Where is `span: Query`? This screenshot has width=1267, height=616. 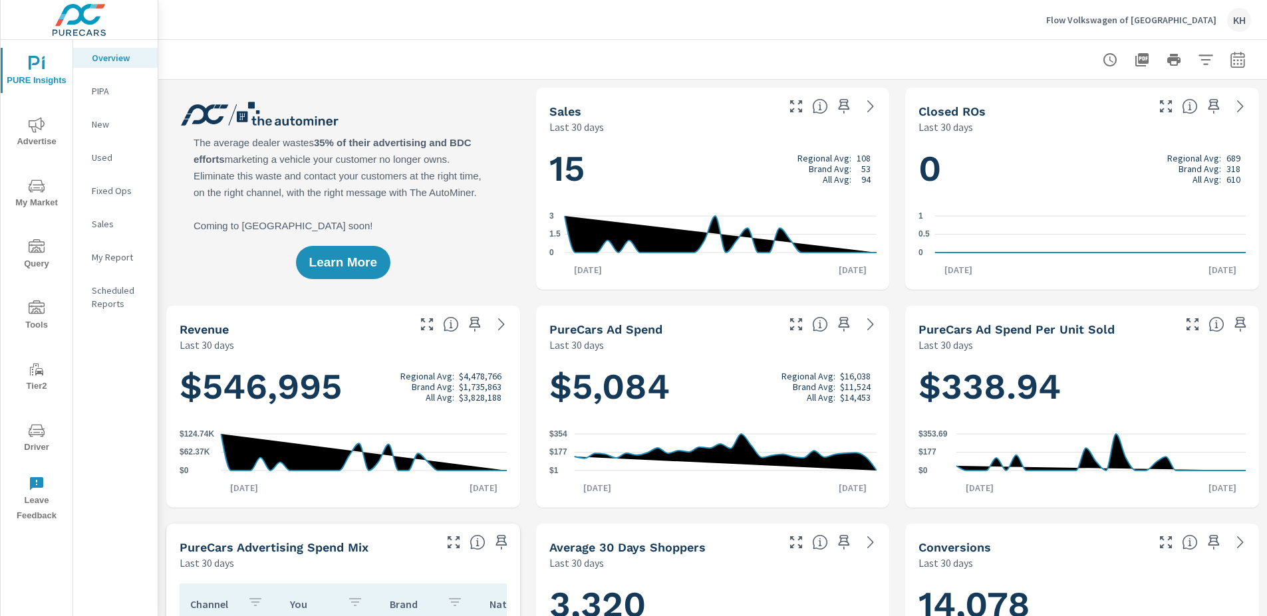 span: Query is located at coordinates (37, 255).